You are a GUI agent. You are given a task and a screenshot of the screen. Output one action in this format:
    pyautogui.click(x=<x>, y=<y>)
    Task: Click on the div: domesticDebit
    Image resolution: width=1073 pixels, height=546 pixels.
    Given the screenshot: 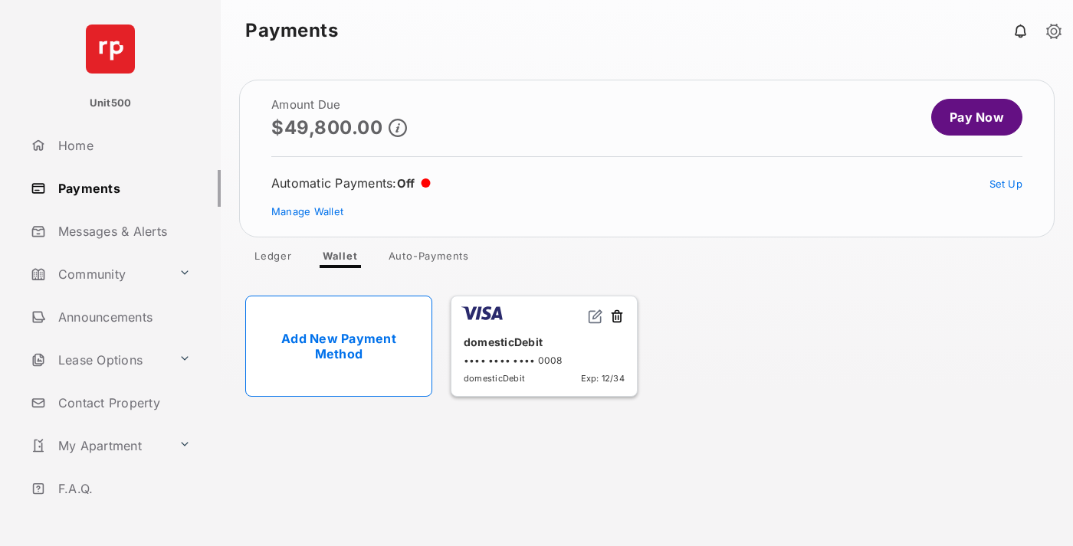 What is the action you would take?
    pyautogui.click(x=544, y=342)
    